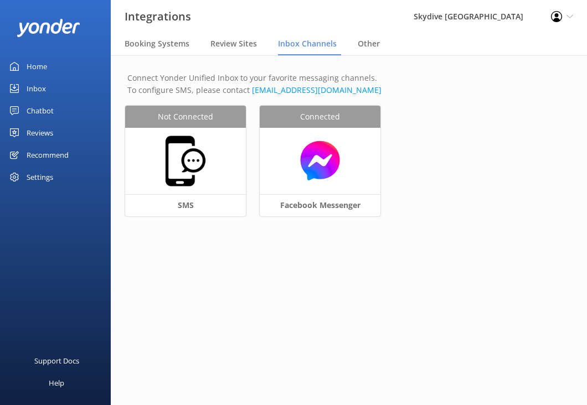  Describe the element at coordinates (40, 133) in the screenshot. I see `div: Reviews` at that location.